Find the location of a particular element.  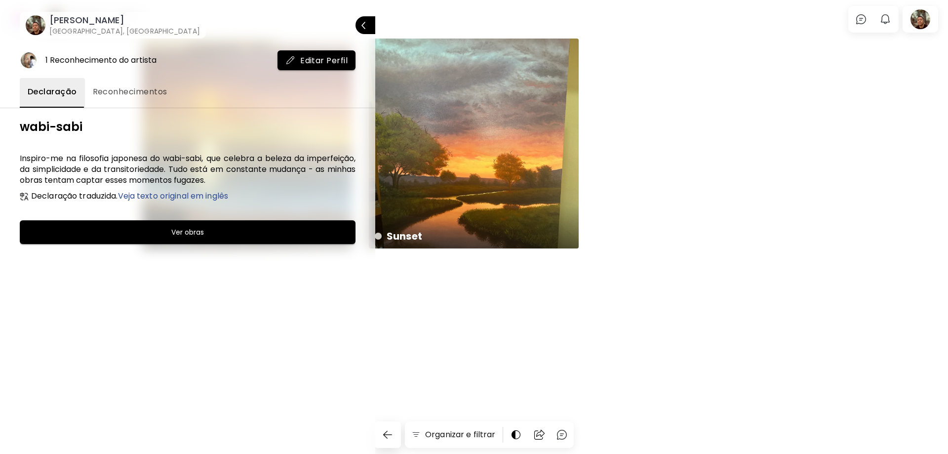

img: mail is located at coordinates (290, 60).